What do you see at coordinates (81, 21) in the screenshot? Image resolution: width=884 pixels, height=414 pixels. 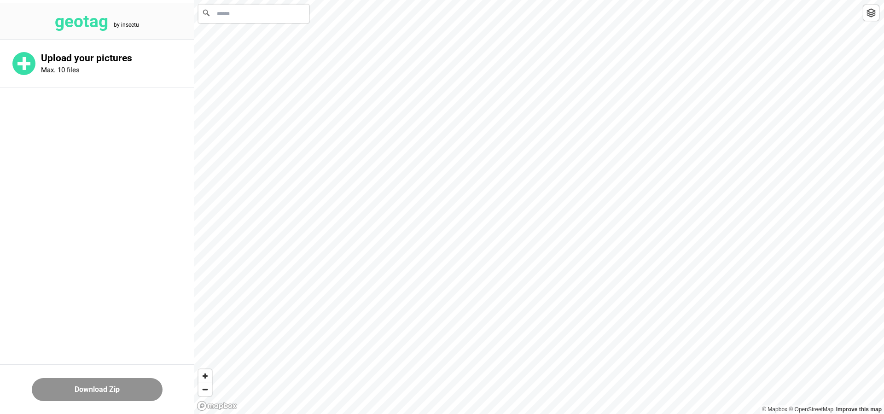 I see `tspan: geotag` at bounding box center [81, 21].